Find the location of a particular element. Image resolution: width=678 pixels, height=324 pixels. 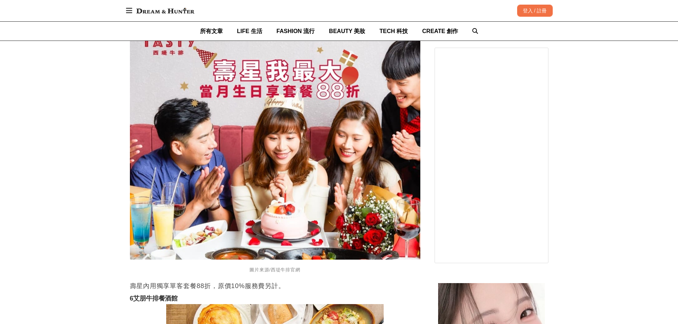

strong: 6艾朋牛排餐酒館 is located at coordinates (154, 298).